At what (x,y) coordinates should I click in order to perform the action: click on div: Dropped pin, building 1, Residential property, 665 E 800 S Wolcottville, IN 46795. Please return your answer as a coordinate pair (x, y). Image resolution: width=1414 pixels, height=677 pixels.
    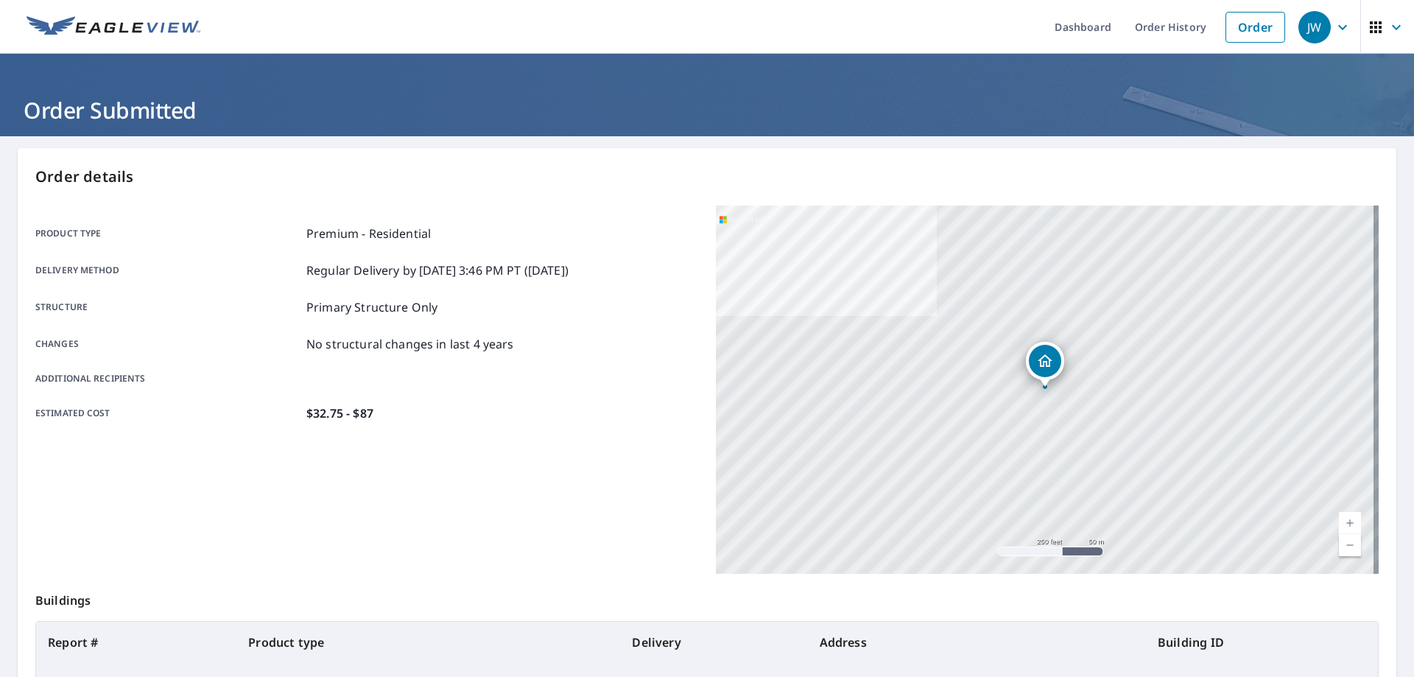
    Looking at the image, I should click on (1045, 365).